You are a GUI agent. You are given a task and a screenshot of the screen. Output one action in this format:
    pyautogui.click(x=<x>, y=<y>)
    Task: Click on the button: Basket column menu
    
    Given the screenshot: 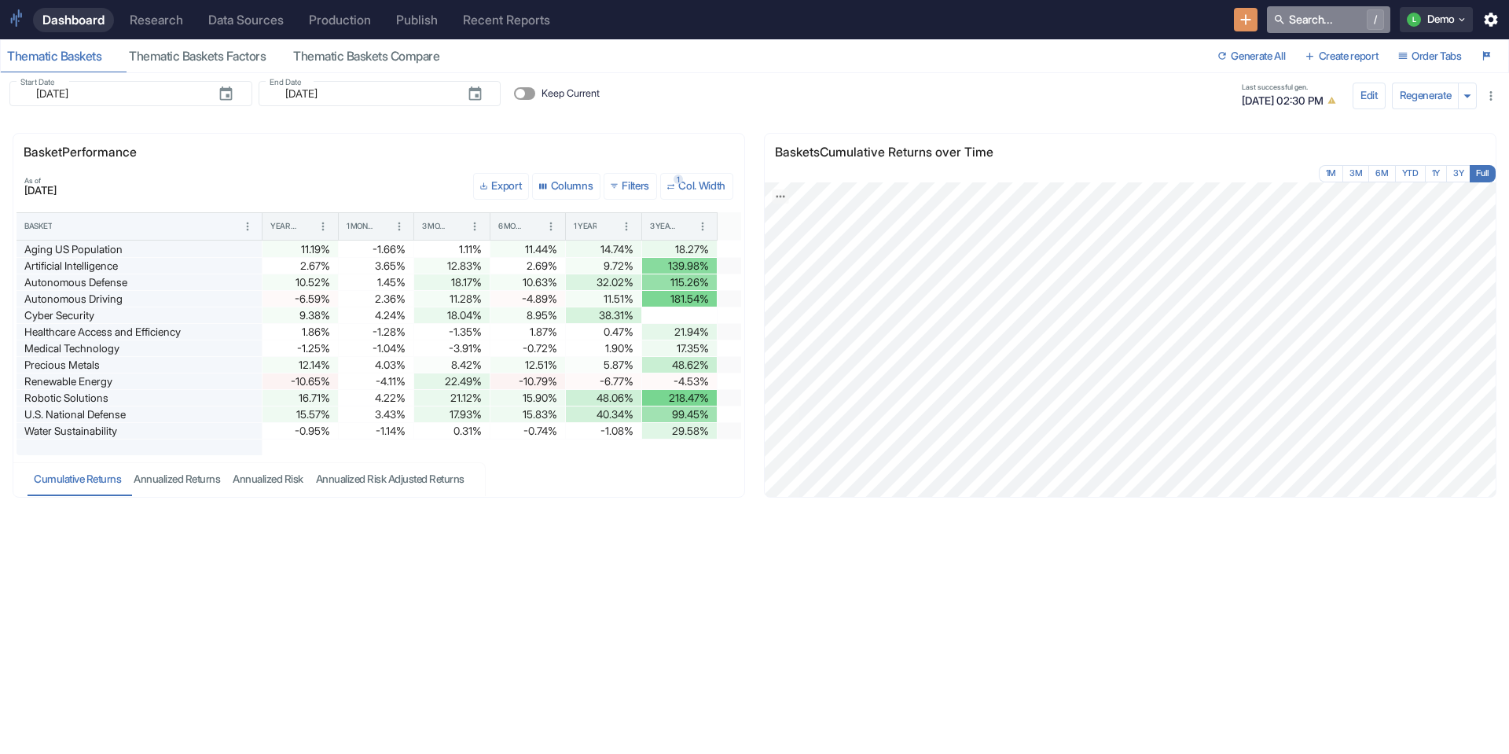 What is the action you would take?
    pyautogui.click(x=248, y=226)
    